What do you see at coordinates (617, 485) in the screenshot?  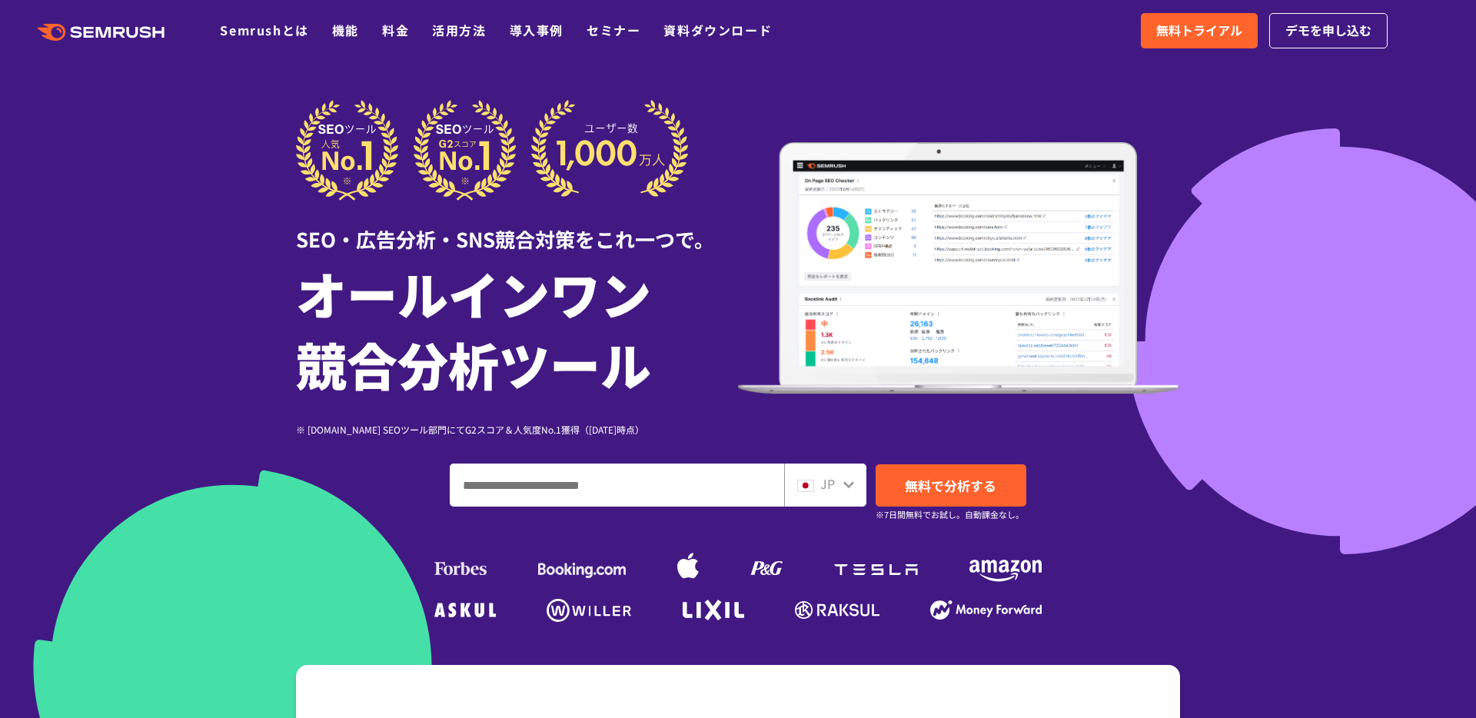 I see `input: ドメイン、キーワードまたはURLを入力してください` at bounding box center [617, 485].